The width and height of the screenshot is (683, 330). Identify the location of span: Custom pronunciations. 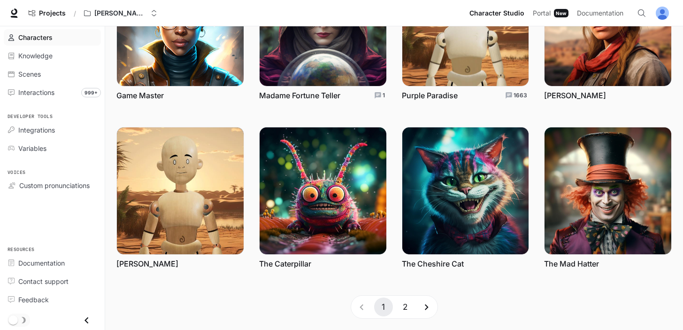
(54, 185).